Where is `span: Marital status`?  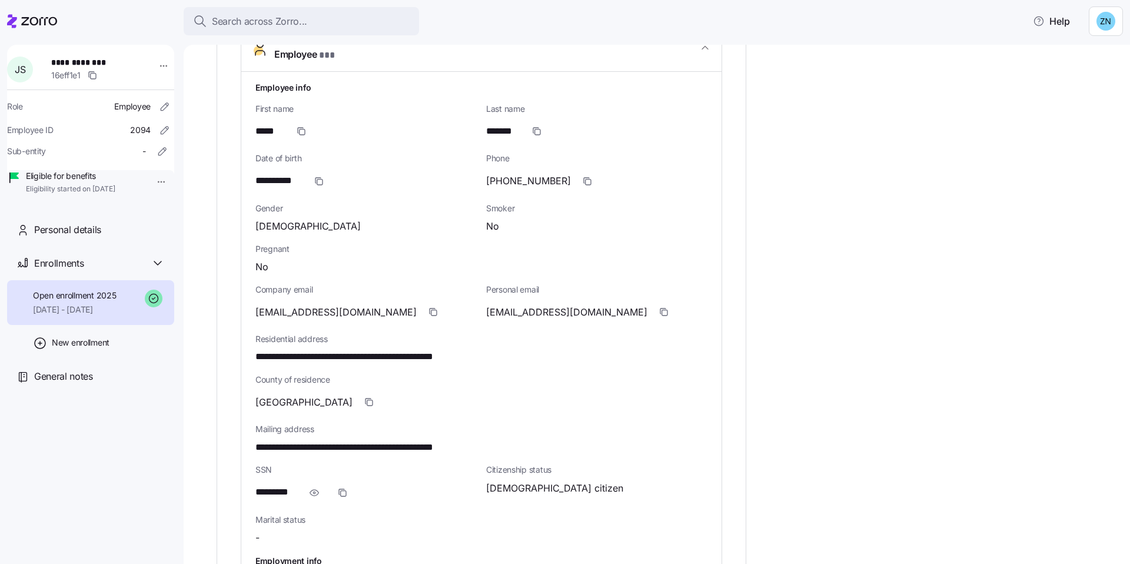
span: Marital status is located at coordinates (366, 520).